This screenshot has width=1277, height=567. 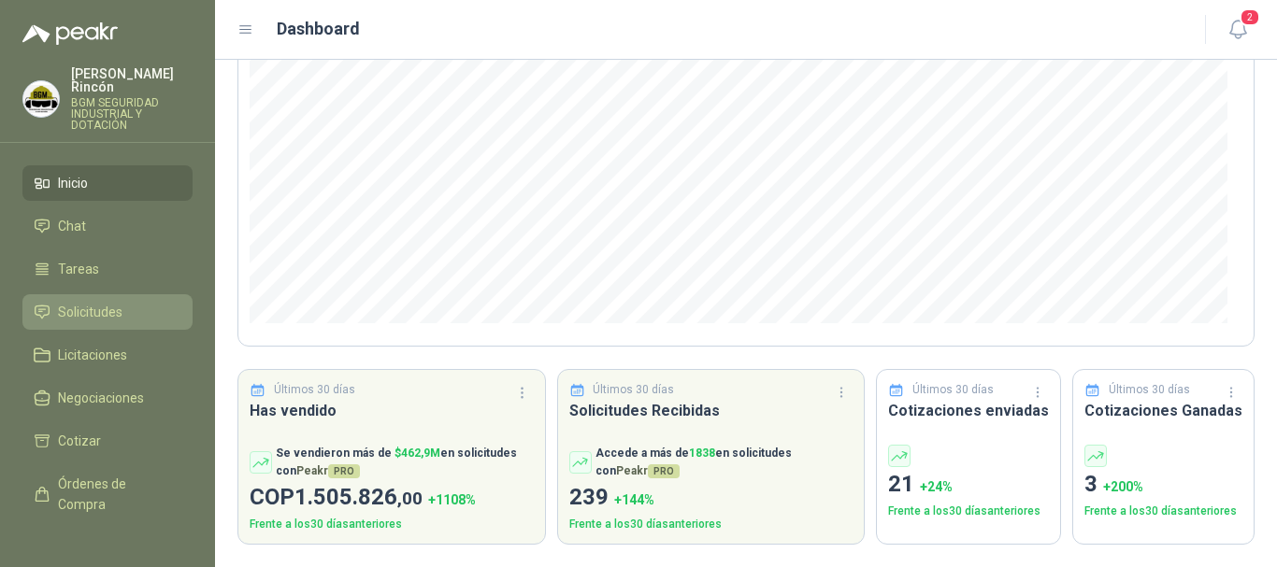 What do you see at coordinates (79, 269) in the screenshot?
I see `span: Tareas` at bounding box center [79, 269].